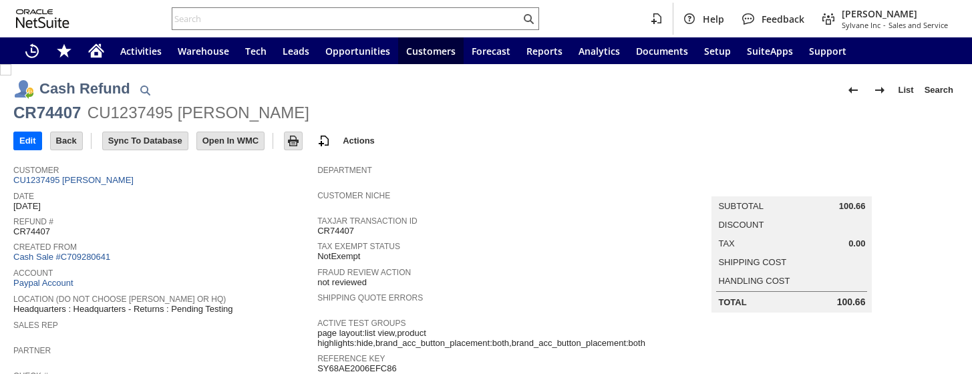 This screenshot has height=374, width=972. I want to click on svg: Search, so click(528, 19).